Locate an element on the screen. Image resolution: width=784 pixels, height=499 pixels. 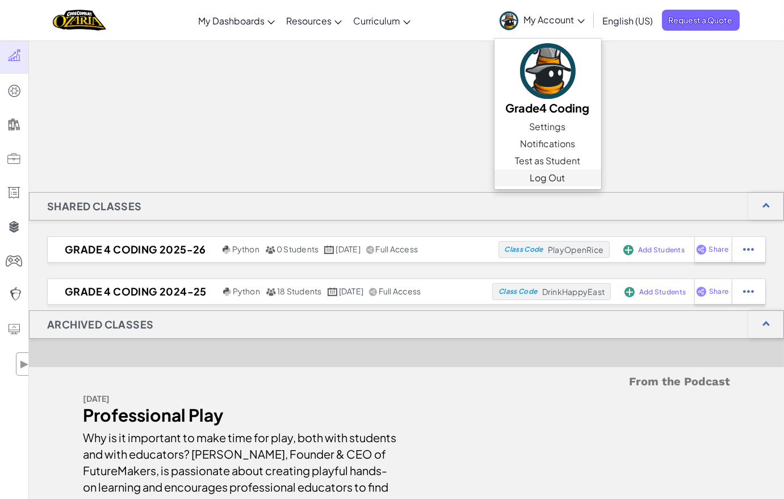
a: Log Out is located at coordinates (548, 178).